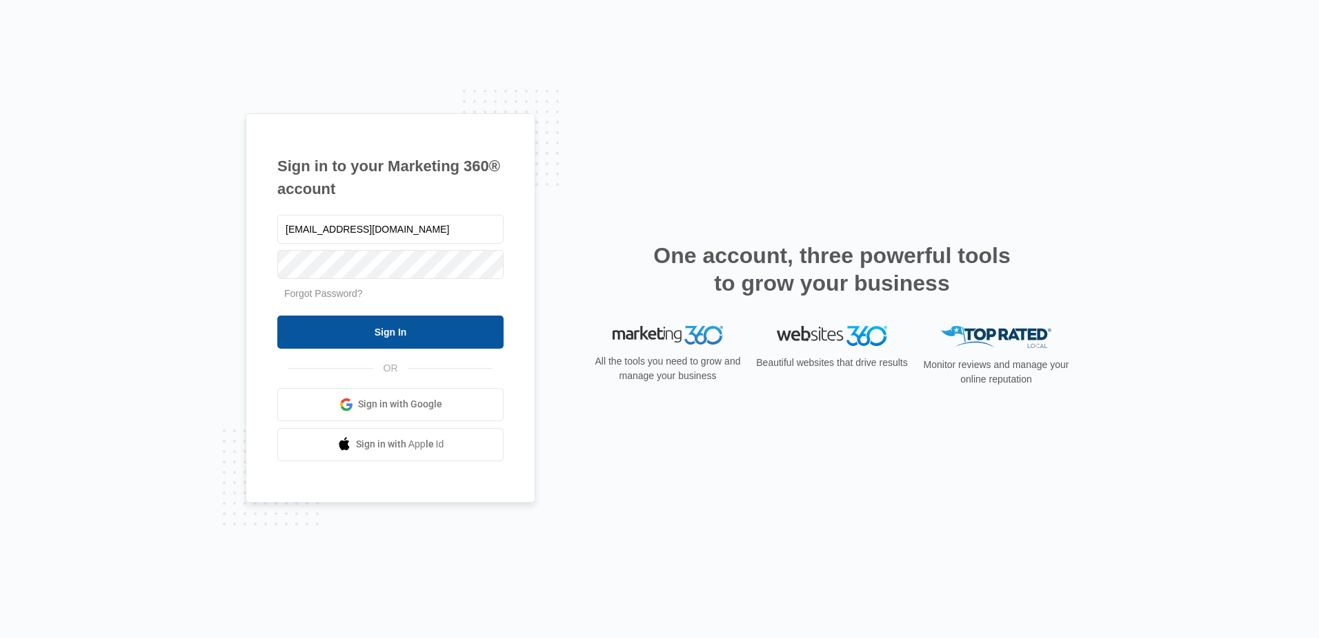 Image resolution: width=1319 pixels, height=638 pixels. What do you see at coordinates (996, 337) in the screenshot?
I see `img: Top Rated Local` at bounding box center [996, 337].